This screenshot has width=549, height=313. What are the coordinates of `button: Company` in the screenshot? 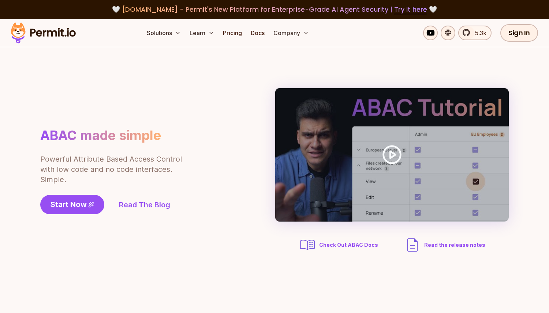 It's located at (291, 33).